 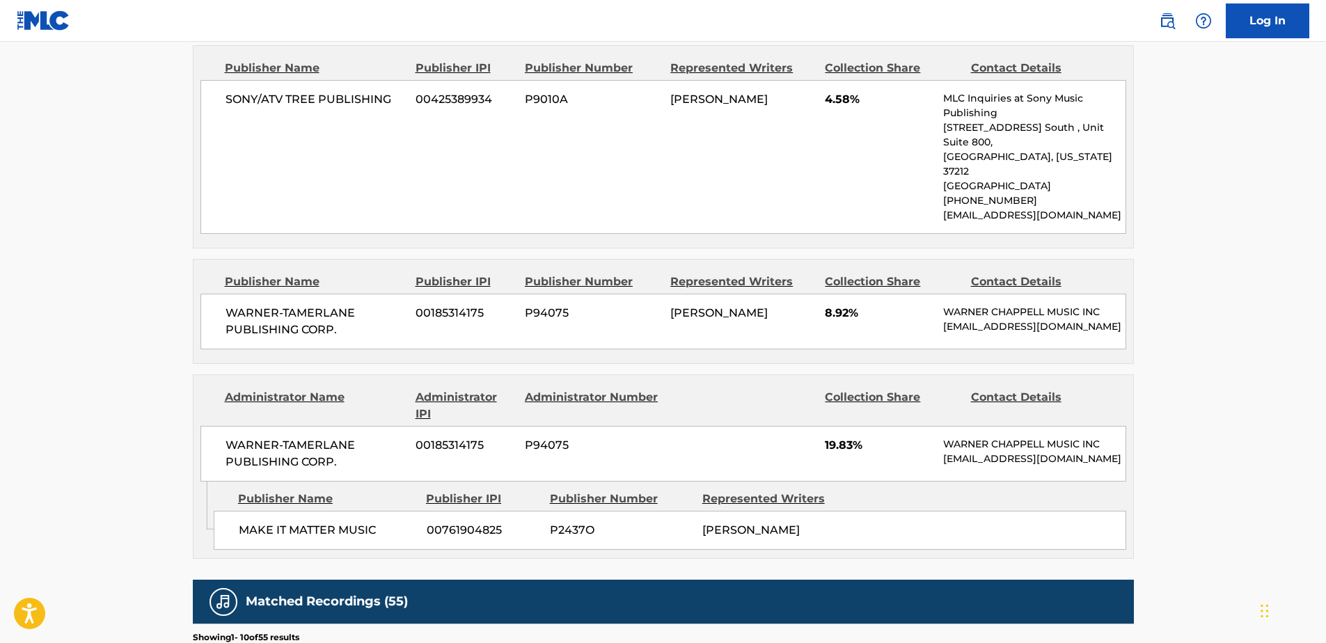 What do you see at coordinates (326, 601) in the screenshot?
I see `h5: Matched Recordings (55)` at bounding box center [326, 601].